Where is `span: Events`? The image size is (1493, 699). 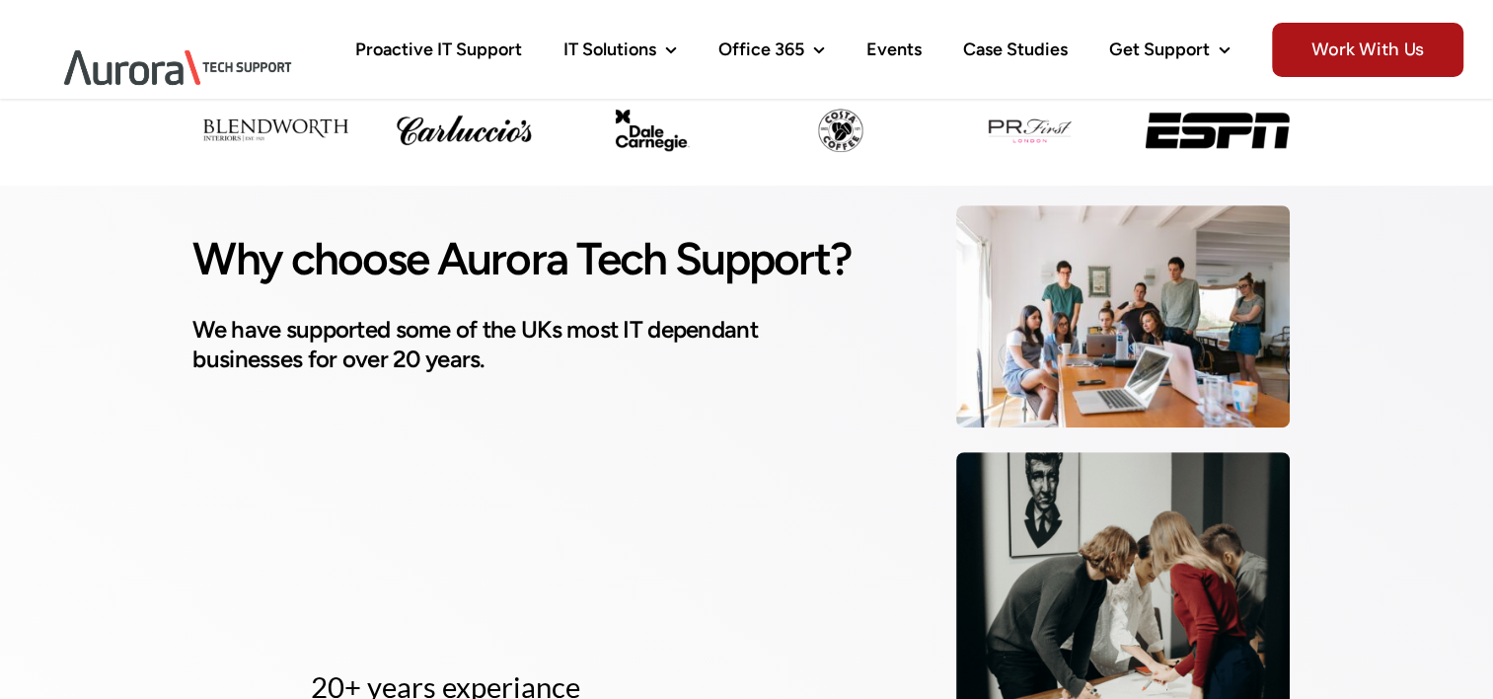
span: Events is located at coordinates (894, 49).